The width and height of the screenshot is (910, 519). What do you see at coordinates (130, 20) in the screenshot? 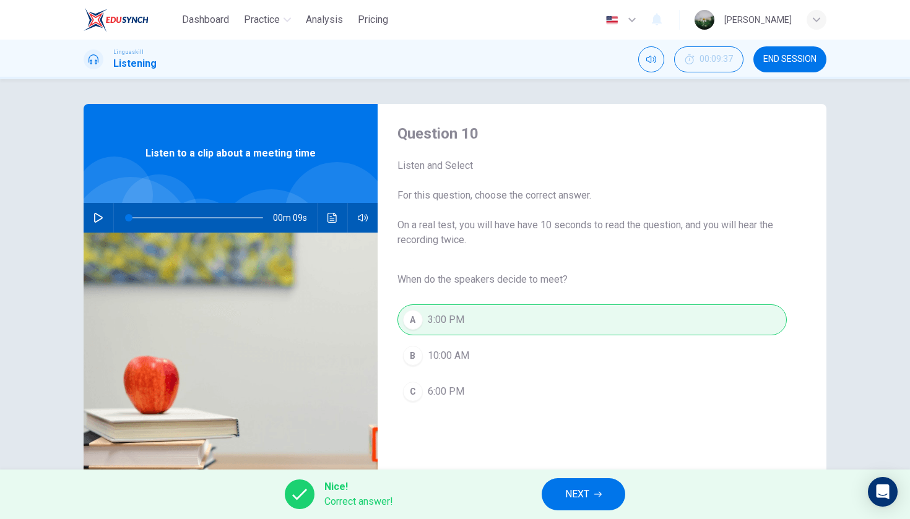
I see `a: EduSynch logo` at bounding box center [130, 20].